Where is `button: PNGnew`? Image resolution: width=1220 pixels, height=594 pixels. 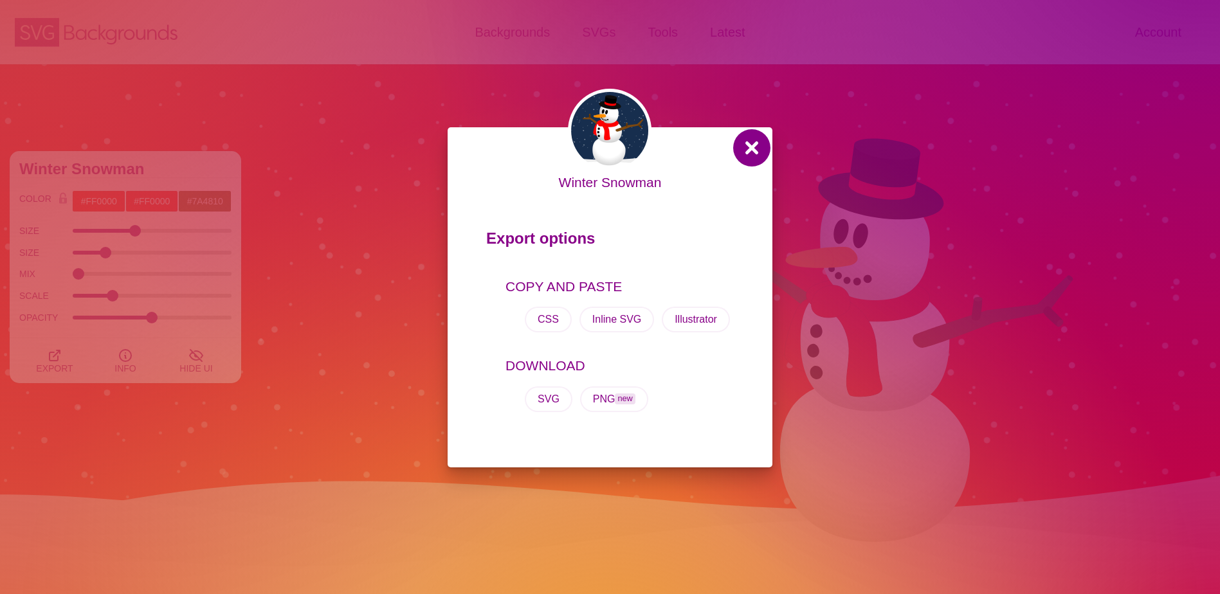 button: PNGnew is located at coordinates (614, 399).